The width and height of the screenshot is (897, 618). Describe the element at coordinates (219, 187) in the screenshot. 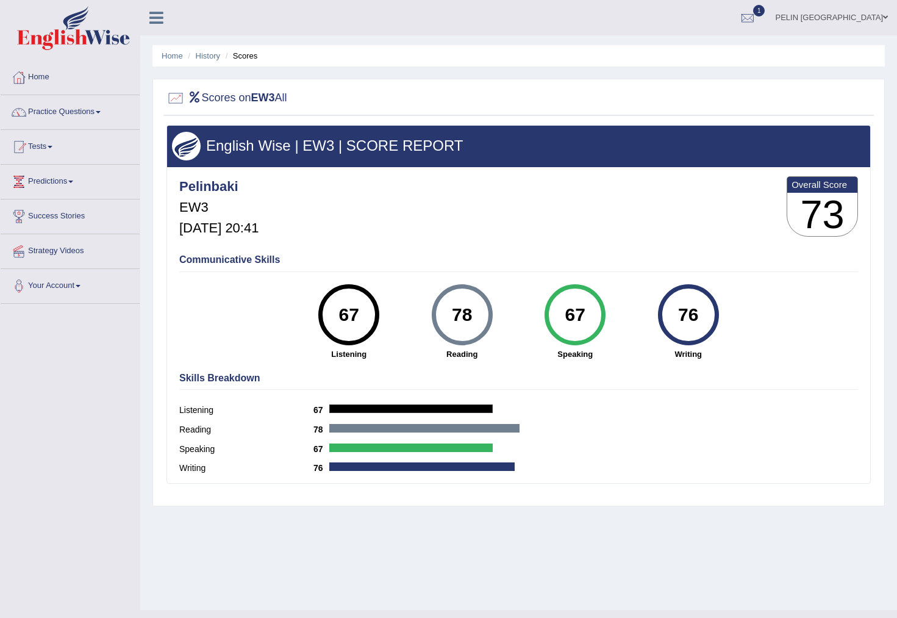

I see `h4: Pelinbaki` at that location.